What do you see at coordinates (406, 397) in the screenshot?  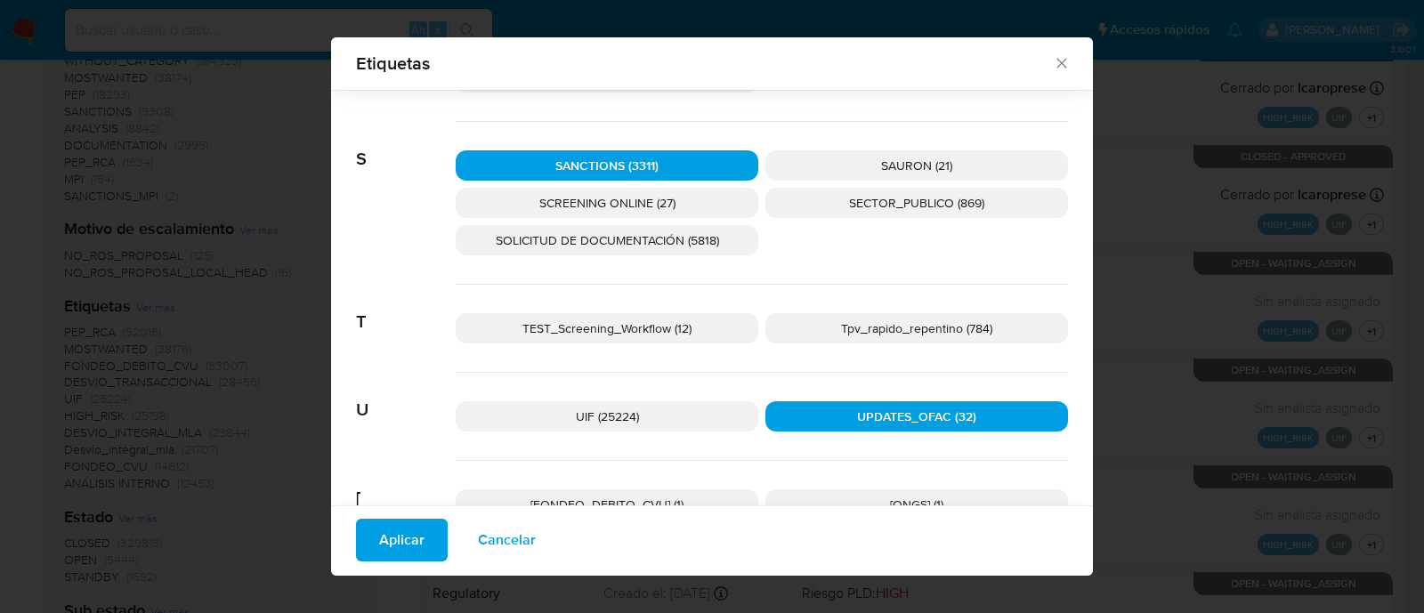 I see `span: U` at bounding box center [406, 397].